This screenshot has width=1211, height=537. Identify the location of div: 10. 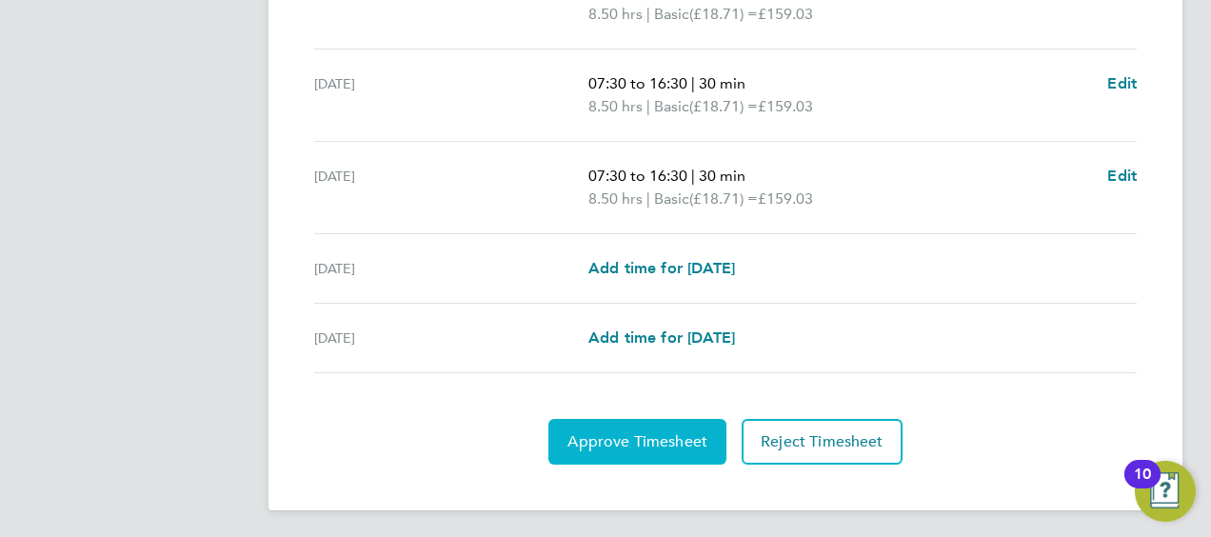
(1143, 487).